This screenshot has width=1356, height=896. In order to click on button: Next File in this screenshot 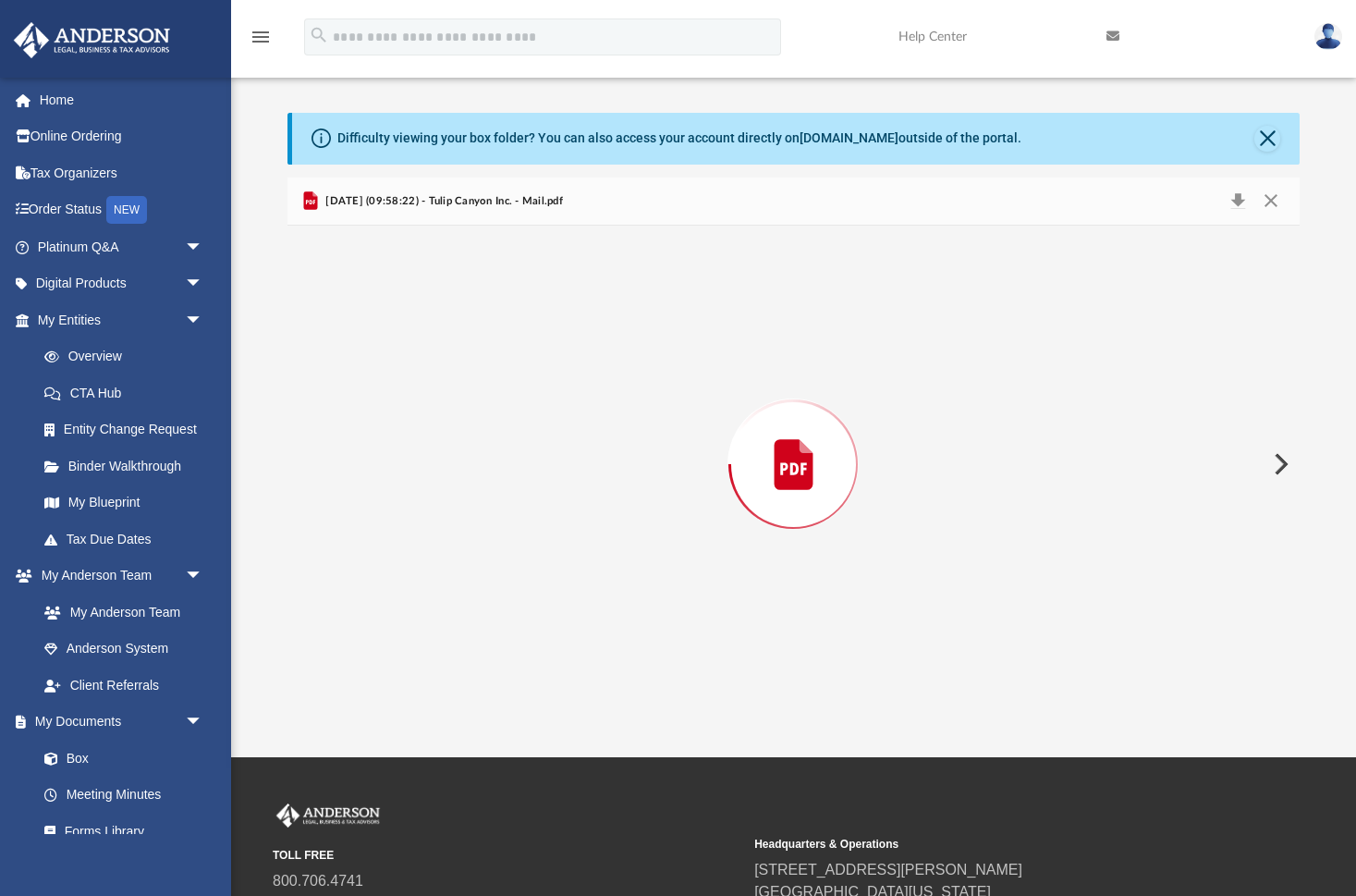, I will do `click(1279, 464)`.